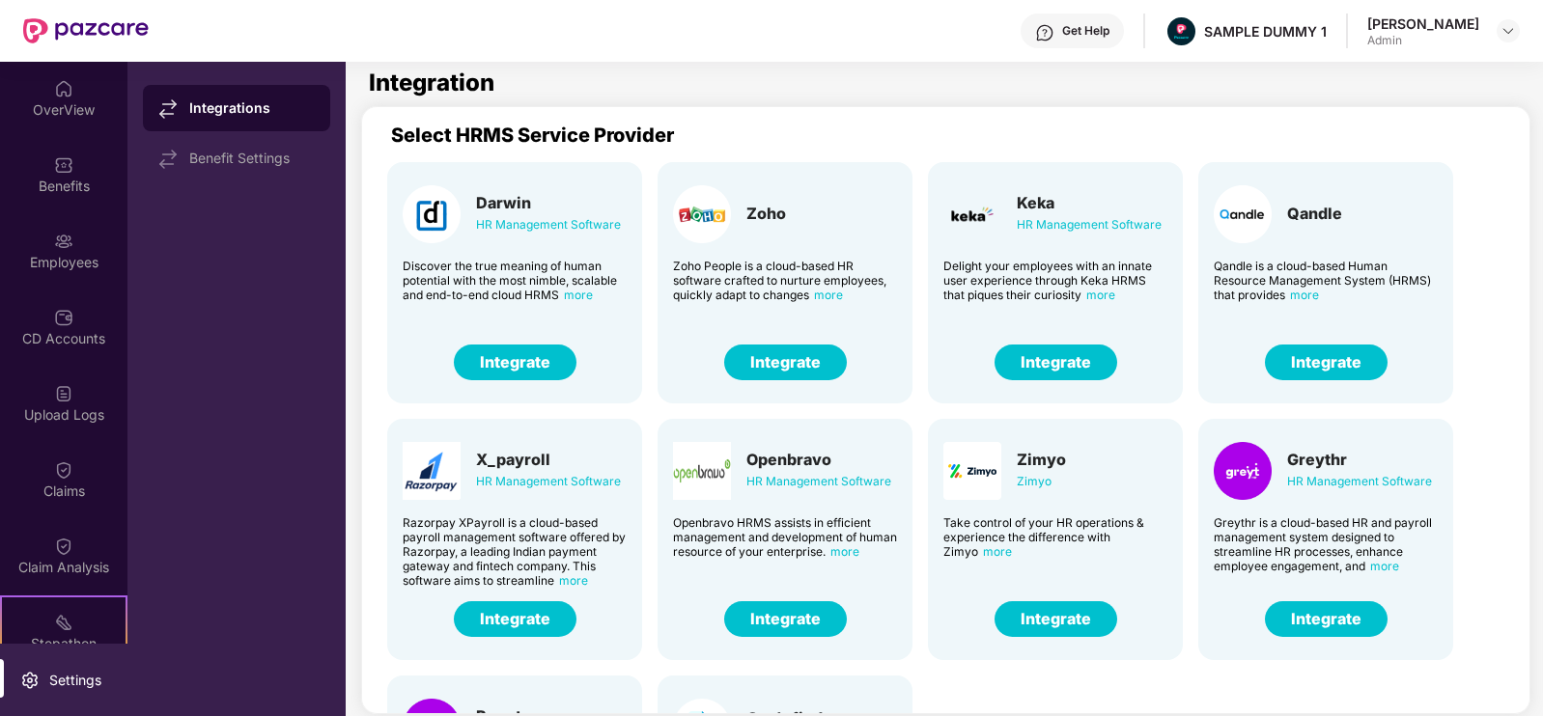  Describe the element at coordinates (1423, 41) in the screenshot. I see `div: Admin` at that location.